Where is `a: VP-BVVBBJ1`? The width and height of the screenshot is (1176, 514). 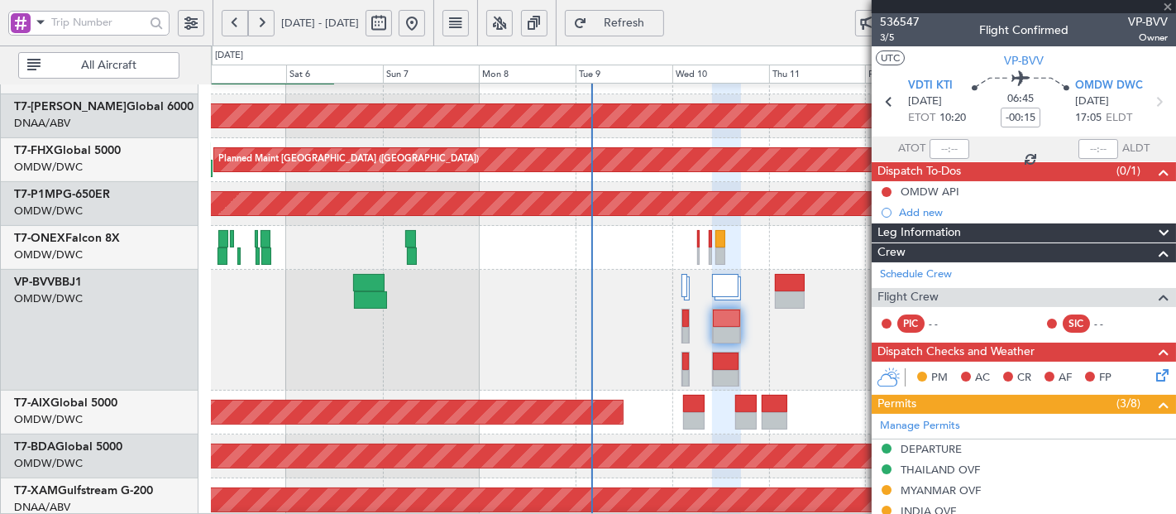 a: VP-BVVBBJ1 is located at coordinates (48, 282).